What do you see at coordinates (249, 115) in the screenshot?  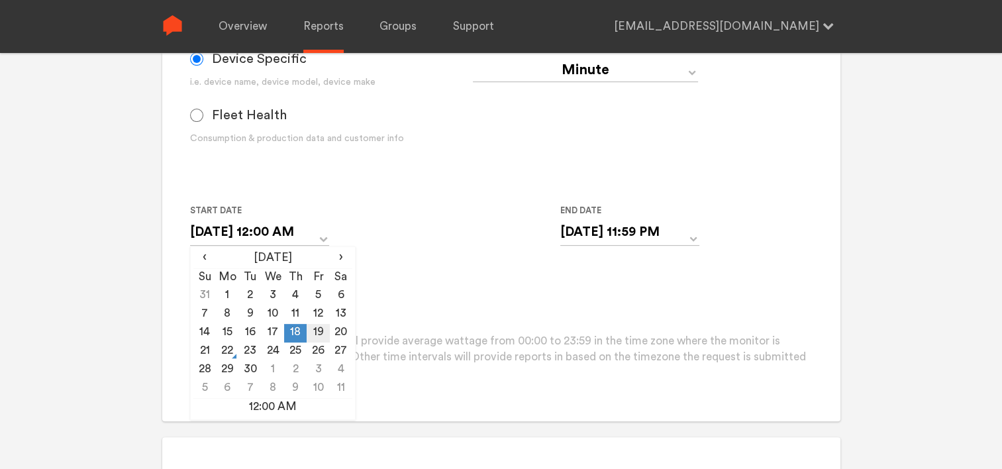 I see `span: Fleet Health` at bounding box center [249, 115].